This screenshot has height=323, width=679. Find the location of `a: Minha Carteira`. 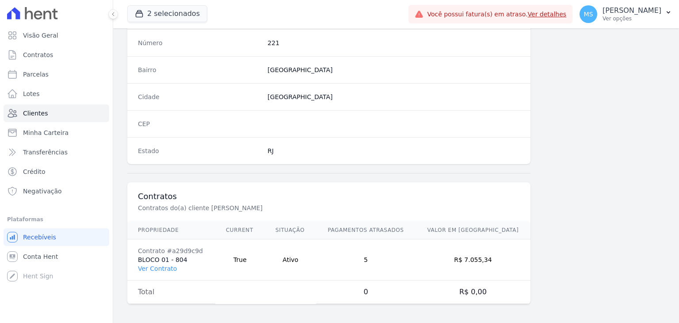

a: Minha Carteira is located at coordinates (56, 133).